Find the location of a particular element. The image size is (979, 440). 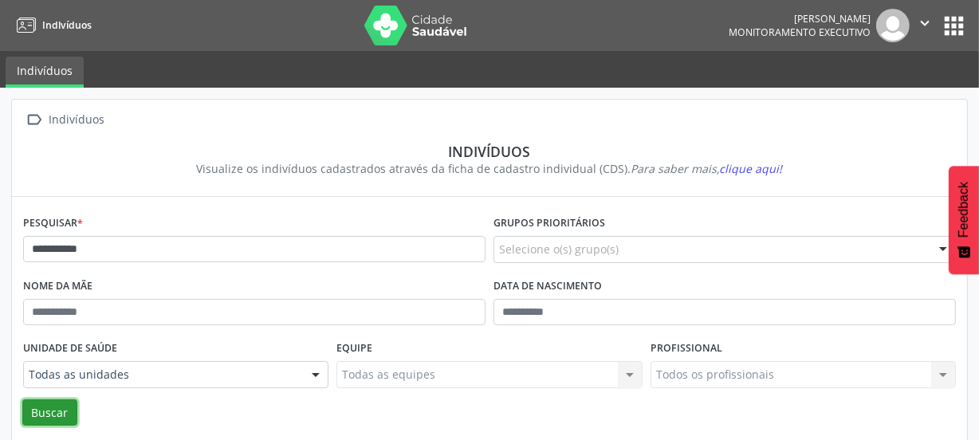

div: Visualize os indivíduos cadastrados através da ficha de cadastro individual (CDS). is located at coordinates (489, 168).